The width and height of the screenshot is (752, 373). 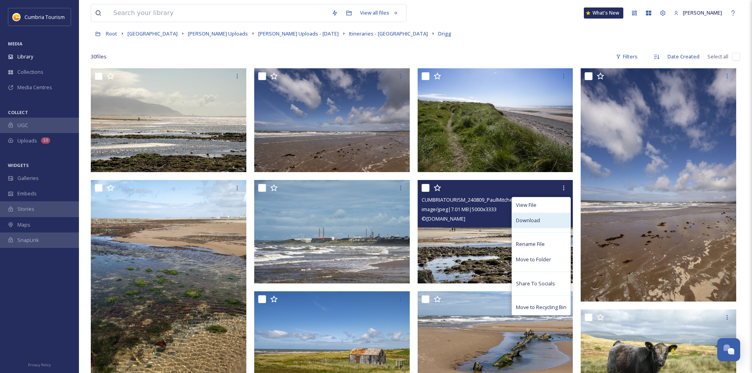 I want to click on img: images.jpg, so click(x=17, y=17).